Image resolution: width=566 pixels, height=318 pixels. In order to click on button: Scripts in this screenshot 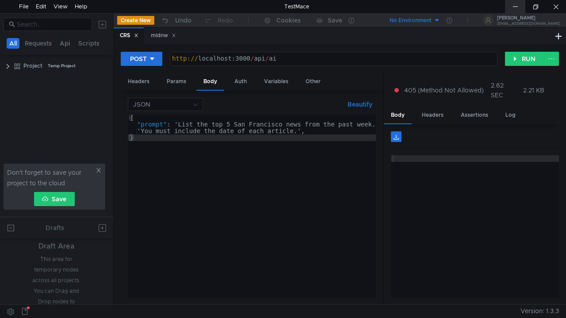, I will do `click(89, 43)`.